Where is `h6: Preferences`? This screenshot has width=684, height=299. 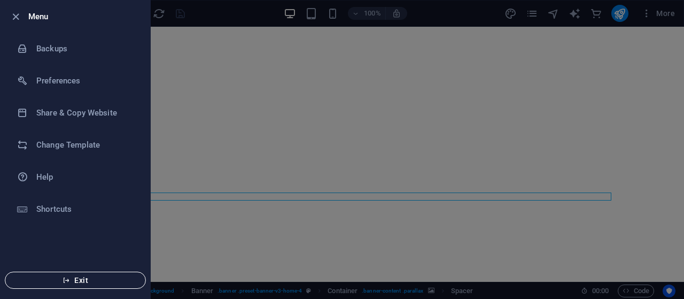
h6: Preferences is located at coordinates (85, 81).